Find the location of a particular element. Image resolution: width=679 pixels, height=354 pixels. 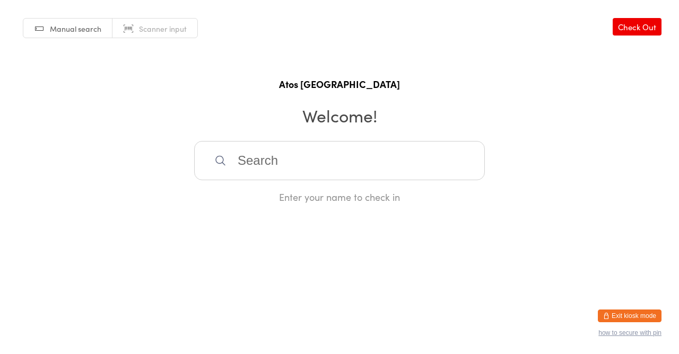

button: Exit kiosk mode is located at coordinates (629, 316).